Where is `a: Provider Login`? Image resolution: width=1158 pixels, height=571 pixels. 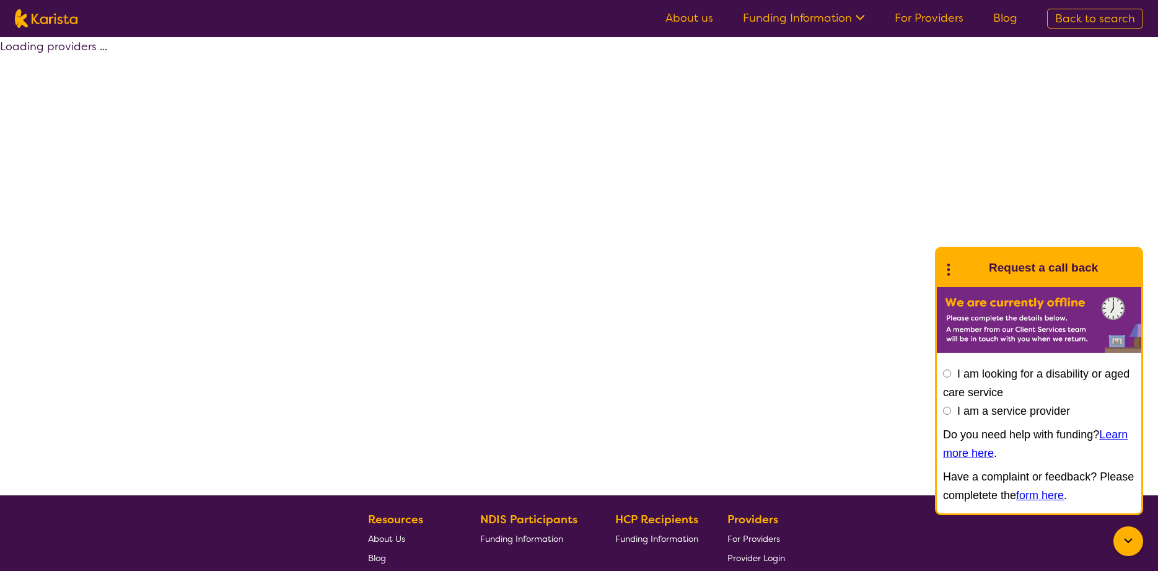
a: Provider Login is located at coordinates (756, 557).